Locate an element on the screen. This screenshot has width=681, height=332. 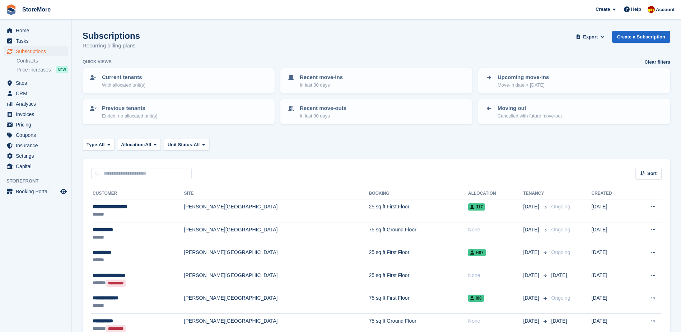
img: stora-icon-8386f47178a22dfd0bd8f6a31ec36ba5ce8667c1dd55bd0f319d3a0aa187defe.svg is located at coordinates (11, 10).